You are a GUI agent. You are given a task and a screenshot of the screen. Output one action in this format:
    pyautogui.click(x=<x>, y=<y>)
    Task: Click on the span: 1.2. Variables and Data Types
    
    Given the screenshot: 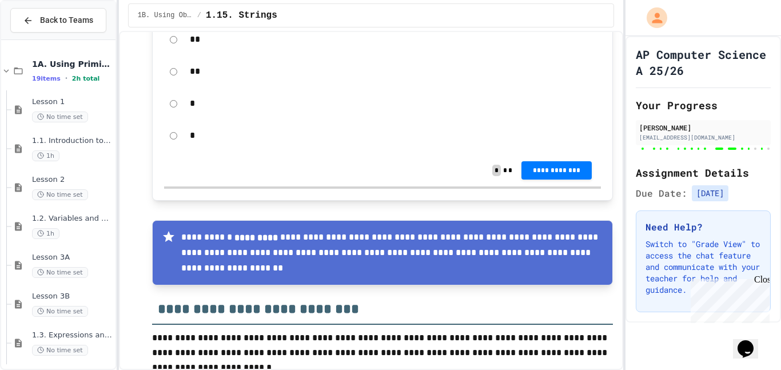 What is the action you would take?
    pyautogui.click(x=73, y=218)
    